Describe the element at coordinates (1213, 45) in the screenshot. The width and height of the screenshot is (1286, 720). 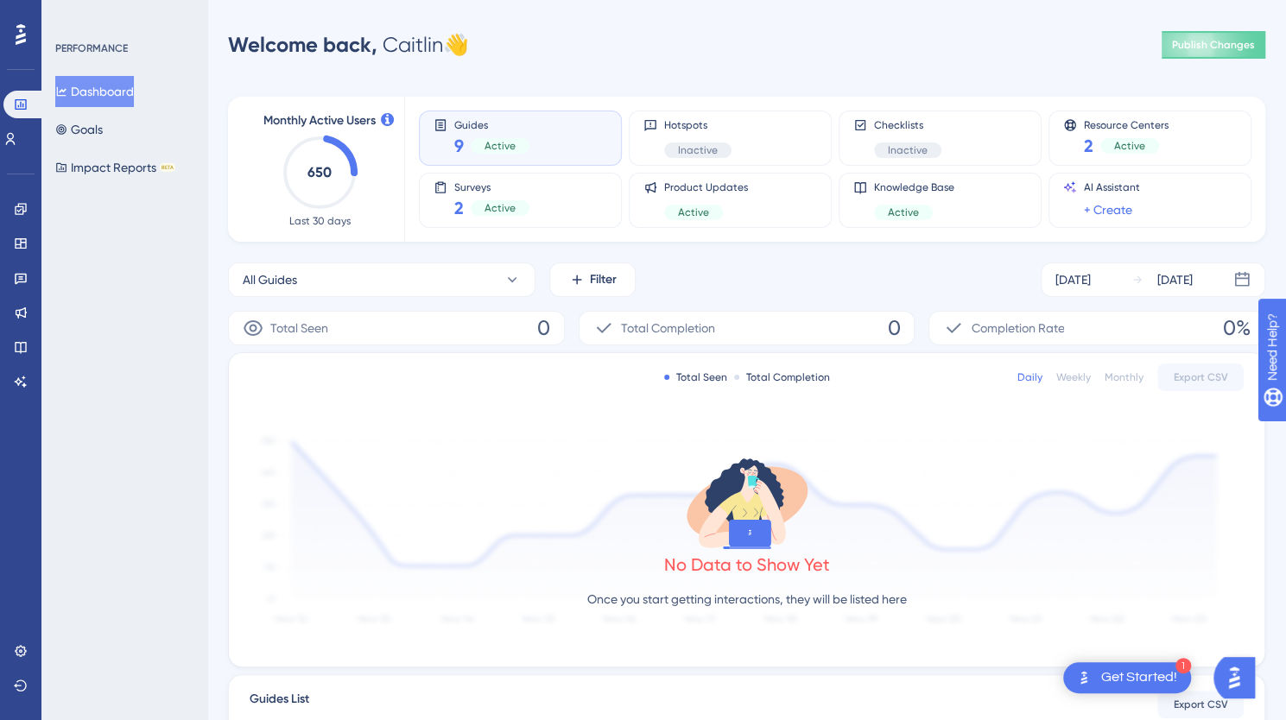
I see `button: Publish Changes` at that location.